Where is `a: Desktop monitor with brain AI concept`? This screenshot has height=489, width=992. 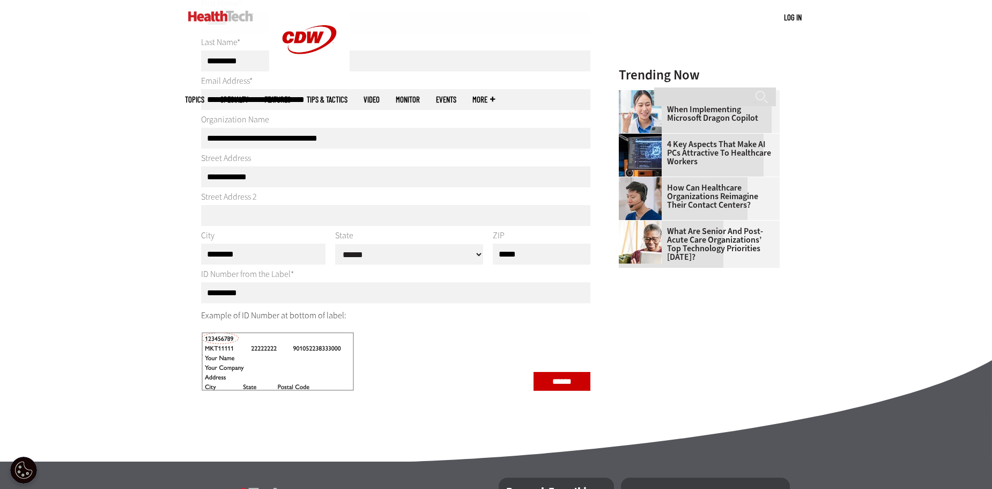
a: Desktop monitor with brain AI concept is located at coordinates (643, 138).